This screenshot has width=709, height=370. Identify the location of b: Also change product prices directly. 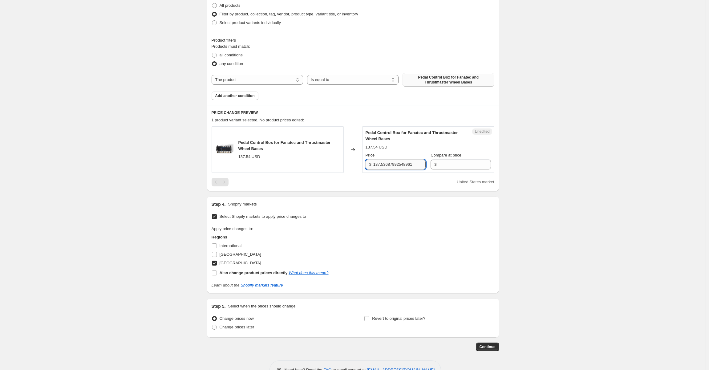
(254, 273).